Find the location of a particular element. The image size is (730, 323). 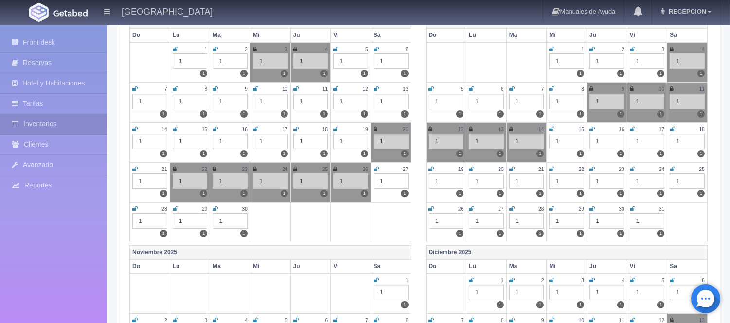

th: Noviembre 2025 is located at coordinates (270, 252).